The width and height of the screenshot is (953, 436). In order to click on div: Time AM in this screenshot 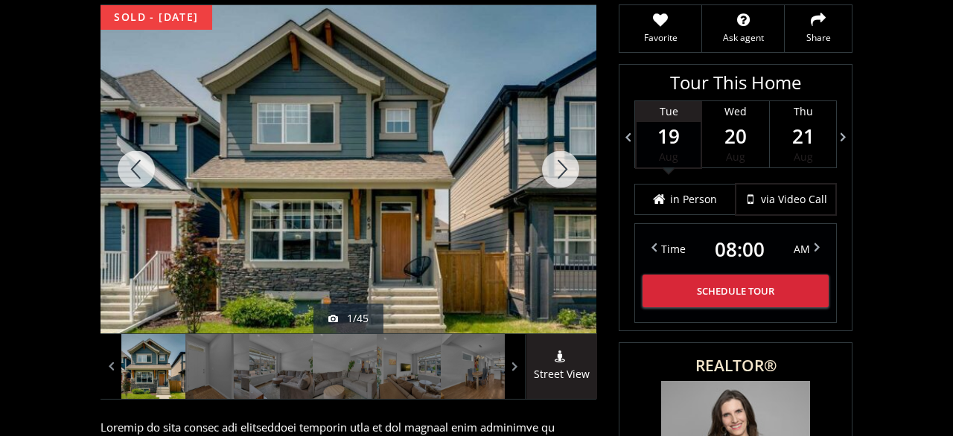, I will do `click(735, 249)`.